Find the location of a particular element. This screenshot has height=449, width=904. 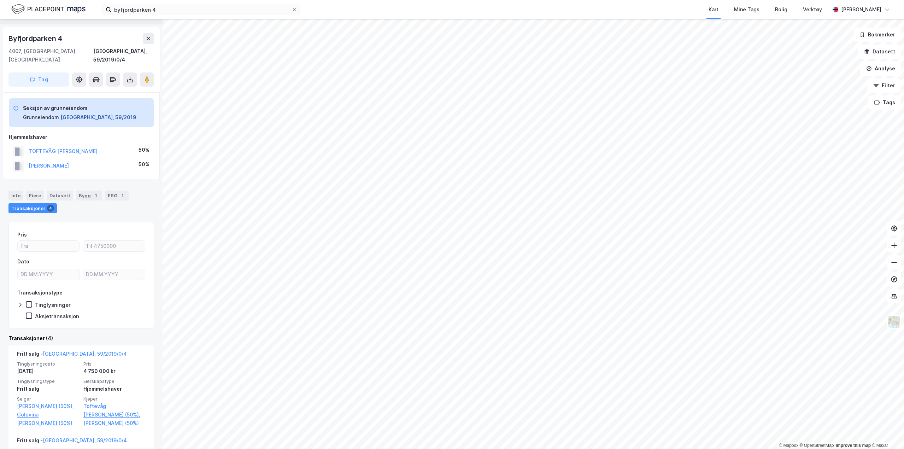

div: Grunneiendom is located at coordinates (41, 117).